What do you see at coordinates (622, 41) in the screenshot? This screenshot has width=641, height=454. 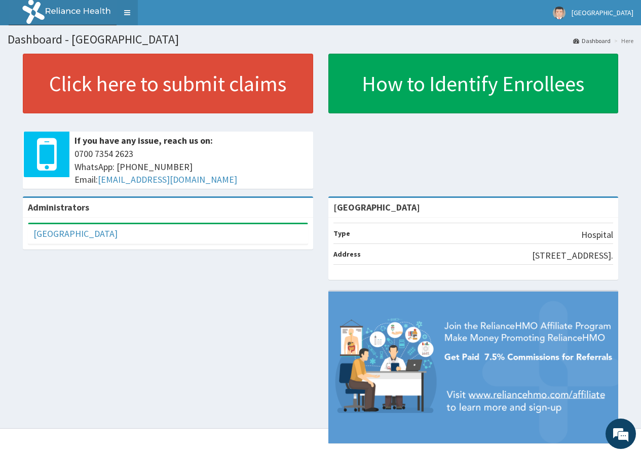 I see `li: Here` at bounding box center [622, 41].